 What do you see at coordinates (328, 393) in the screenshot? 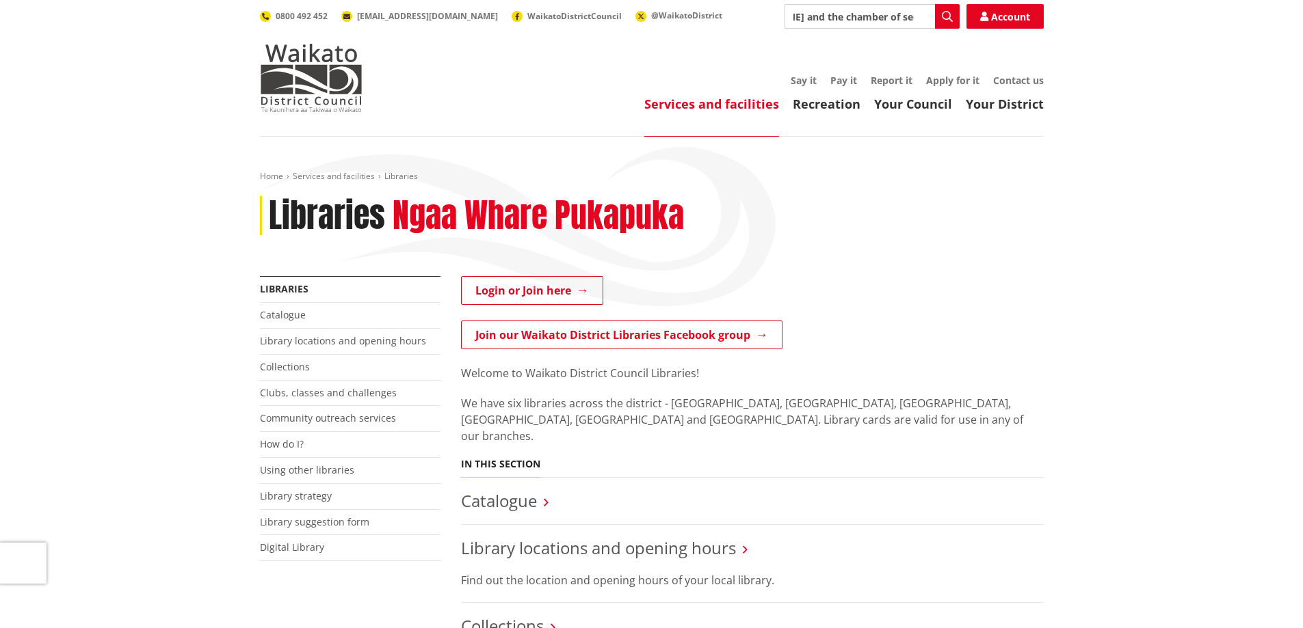
I see `a: Clubs, classes and challenges` at bounding box center [328, 393].